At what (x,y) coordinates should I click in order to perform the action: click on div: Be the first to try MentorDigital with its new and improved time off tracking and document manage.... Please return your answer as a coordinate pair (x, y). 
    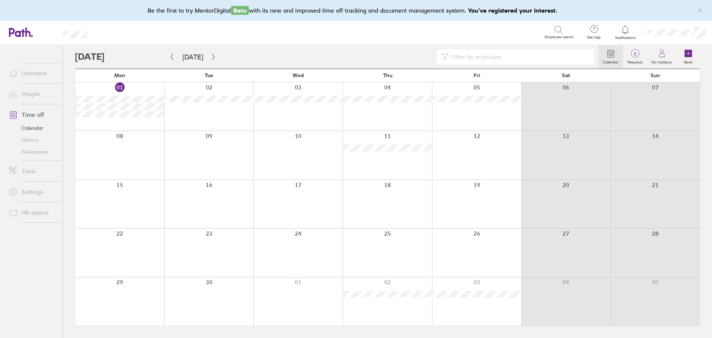
    Looking at the image, I should click on (356, 10).